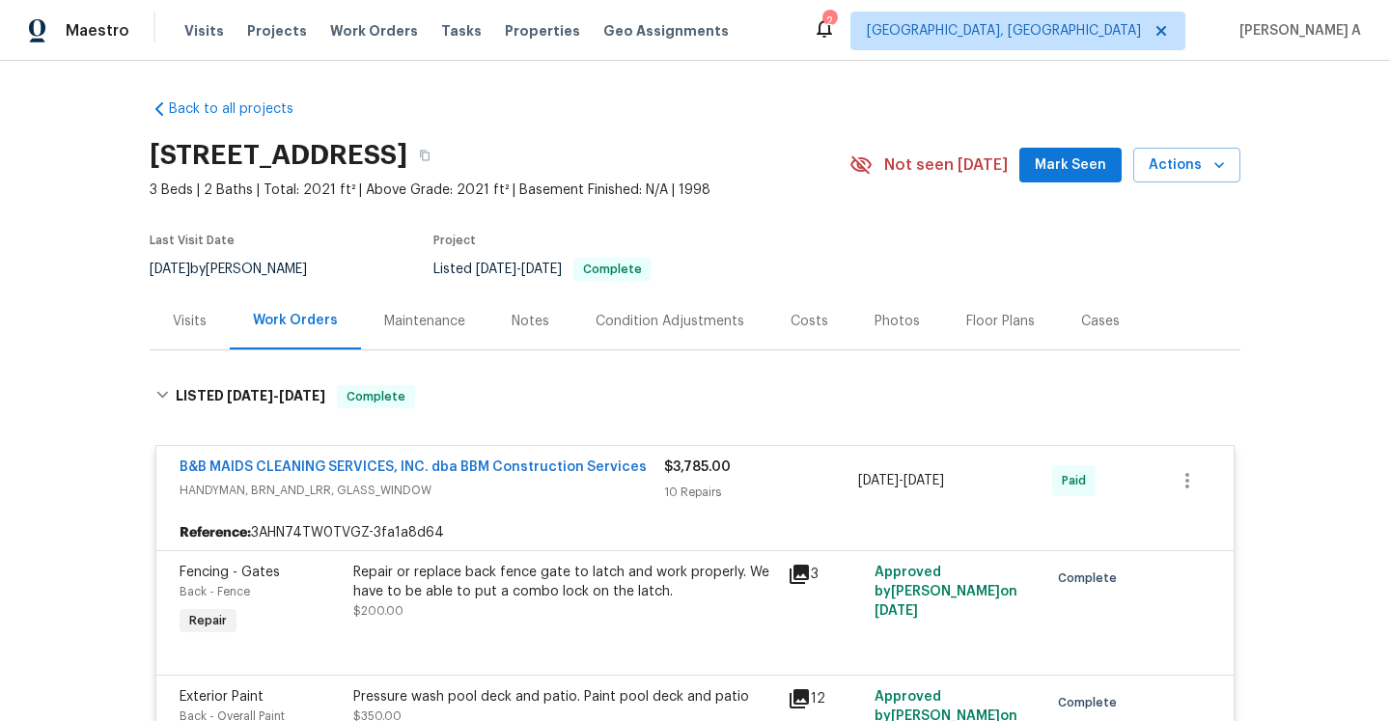 The width and height of the screenshot is (1390, 721). What do you see at coordinates (221, 697) in the screenshot?
I see `span: Exterior Paint` at bounding box center [221, 697].